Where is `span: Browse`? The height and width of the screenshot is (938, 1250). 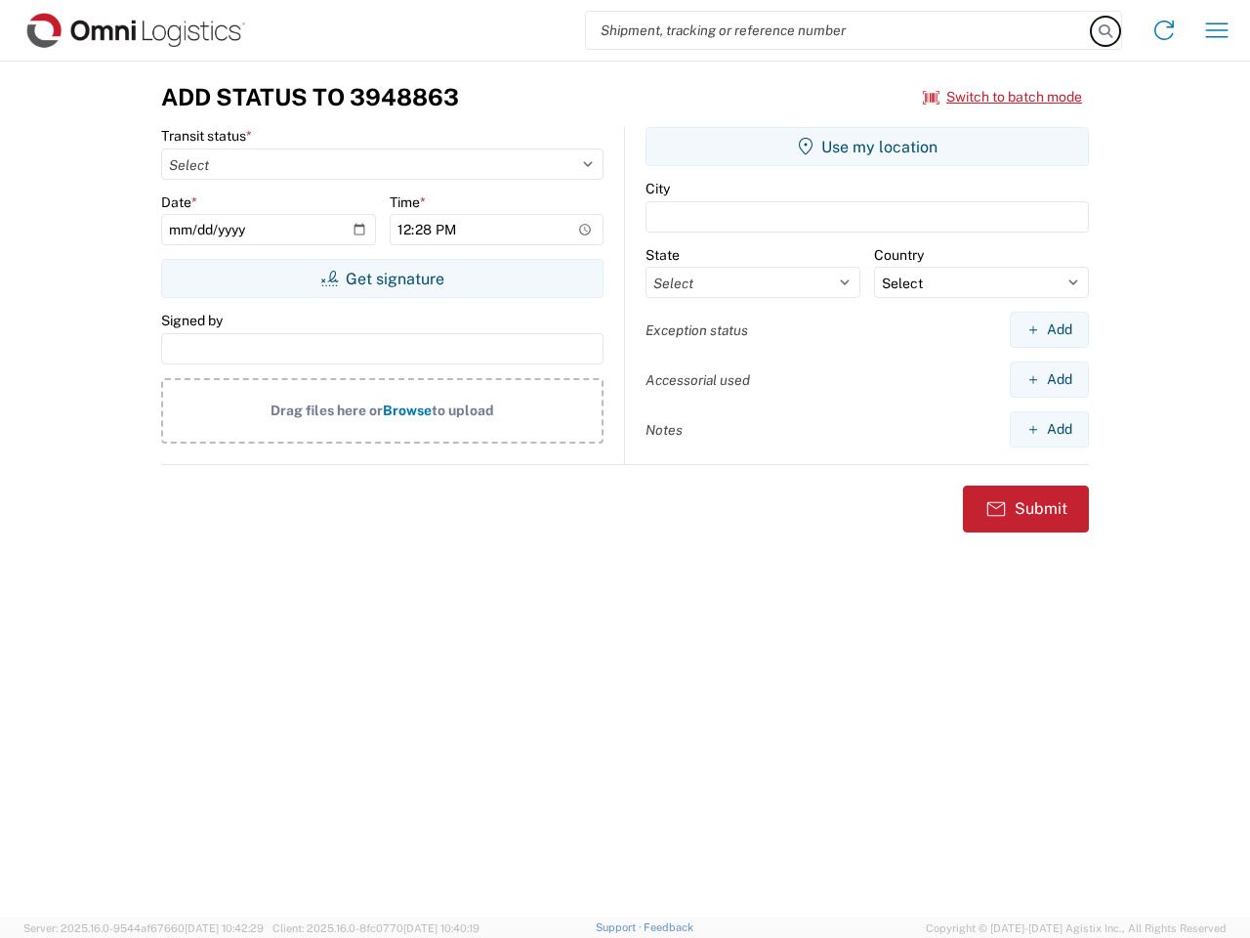
span: Browse is located at coordinates (407, 410).